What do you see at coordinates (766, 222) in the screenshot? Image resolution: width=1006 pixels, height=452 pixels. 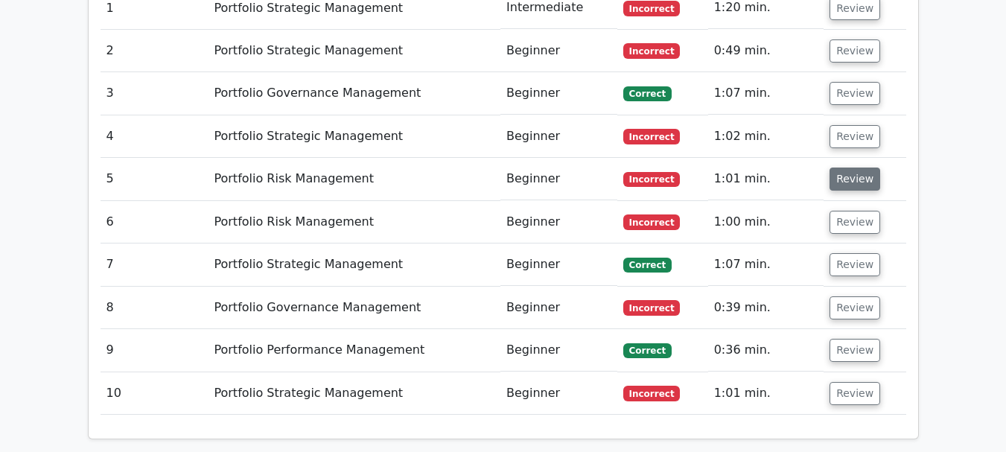 I see `td: 1:00 min.` at bounding box center [766, 222].